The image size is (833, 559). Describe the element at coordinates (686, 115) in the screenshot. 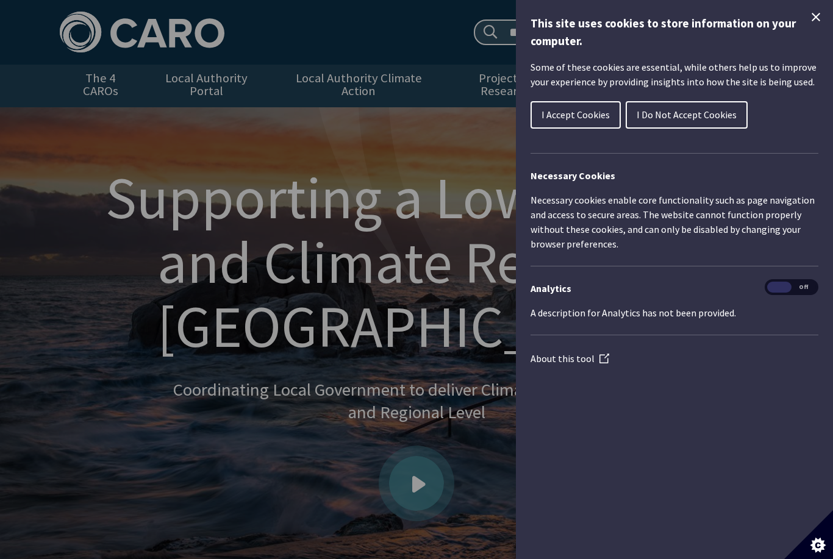

I see `button: I Do Not Accept Cookies` at that location.